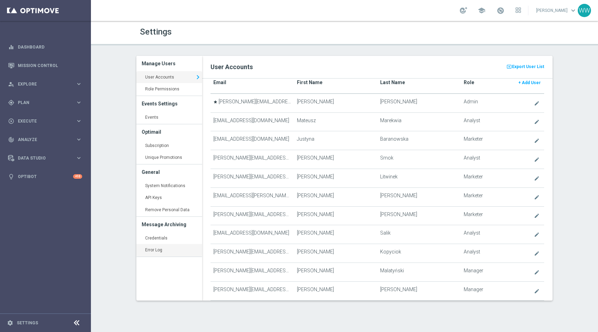 This screenshot has width=598, height=332. I want to click on button: gps_fixed Plan keyboard_arrow_right, so click(45, 103).